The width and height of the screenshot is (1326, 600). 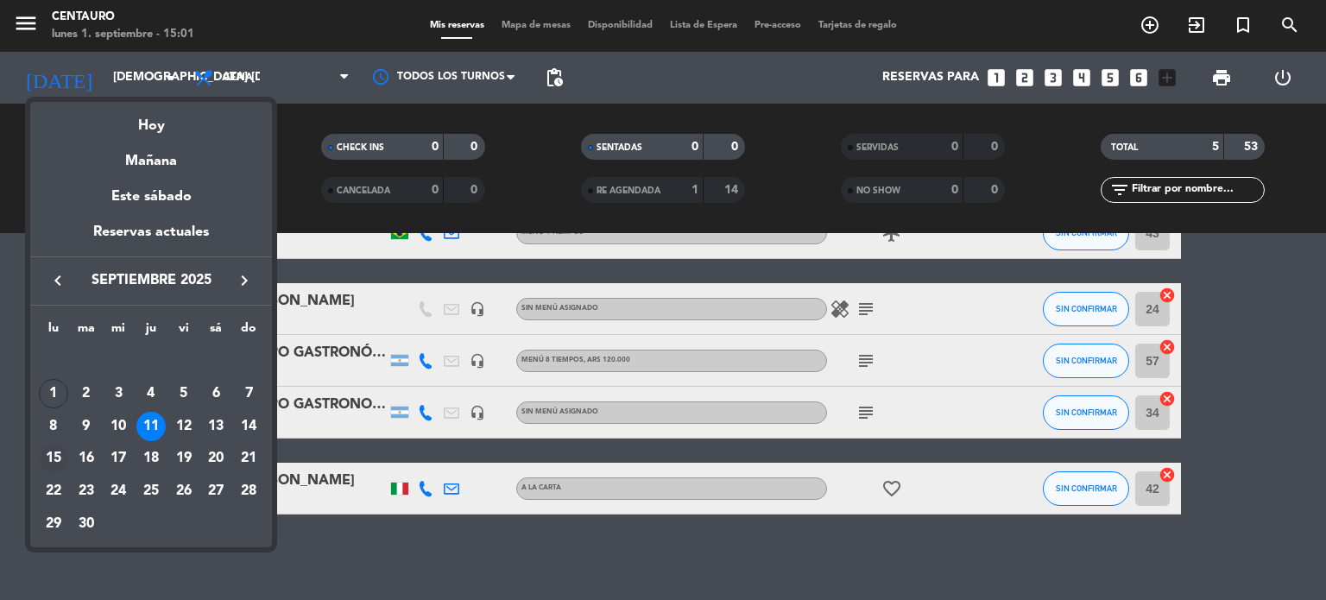 I want to click on td: 29 de septiembre de 2025, so click(x=54, y=524).